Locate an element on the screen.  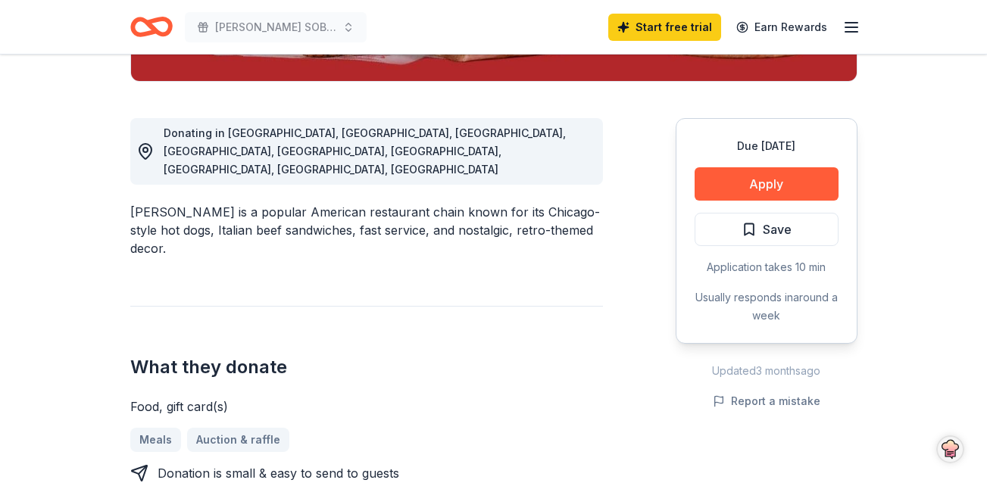
button: Save is located at coordinates (766, 229).